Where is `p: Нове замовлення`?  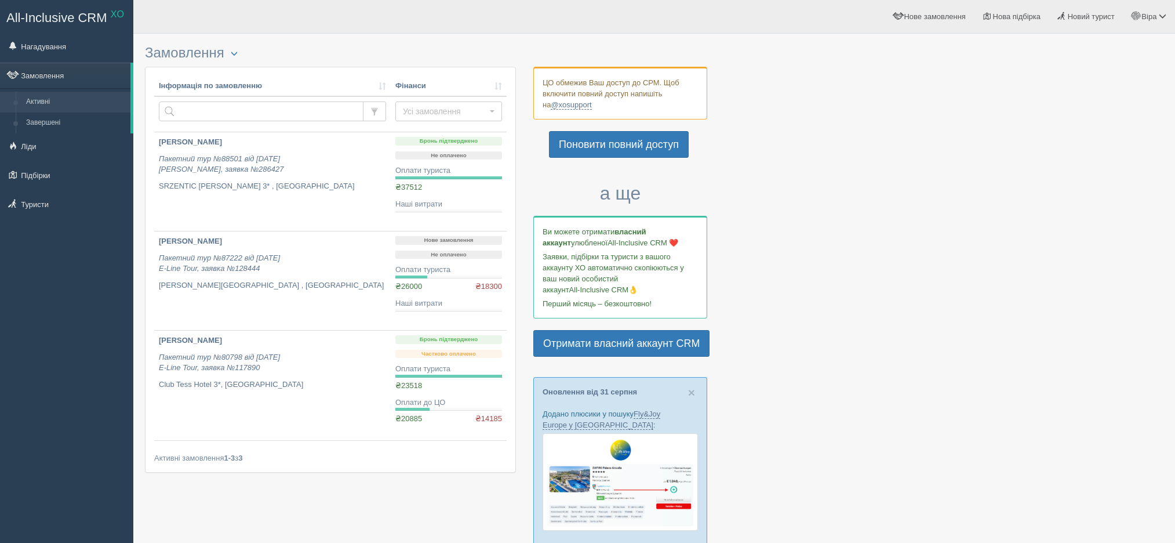
p: Нове замовлення is located at coordinates (449, 240).